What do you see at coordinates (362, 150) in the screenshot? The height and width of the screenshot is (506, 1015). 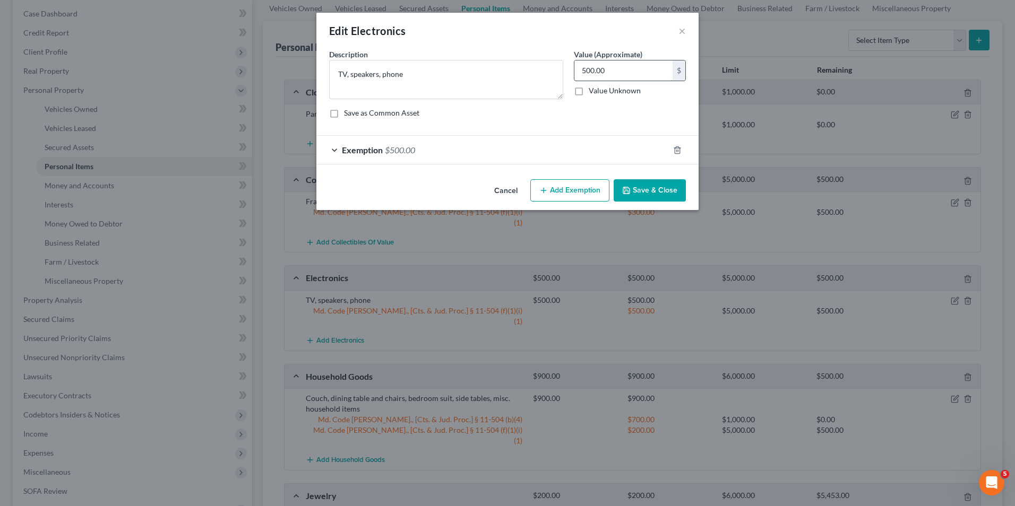 I see `span: Exemption` at bounding box center [362, 150].